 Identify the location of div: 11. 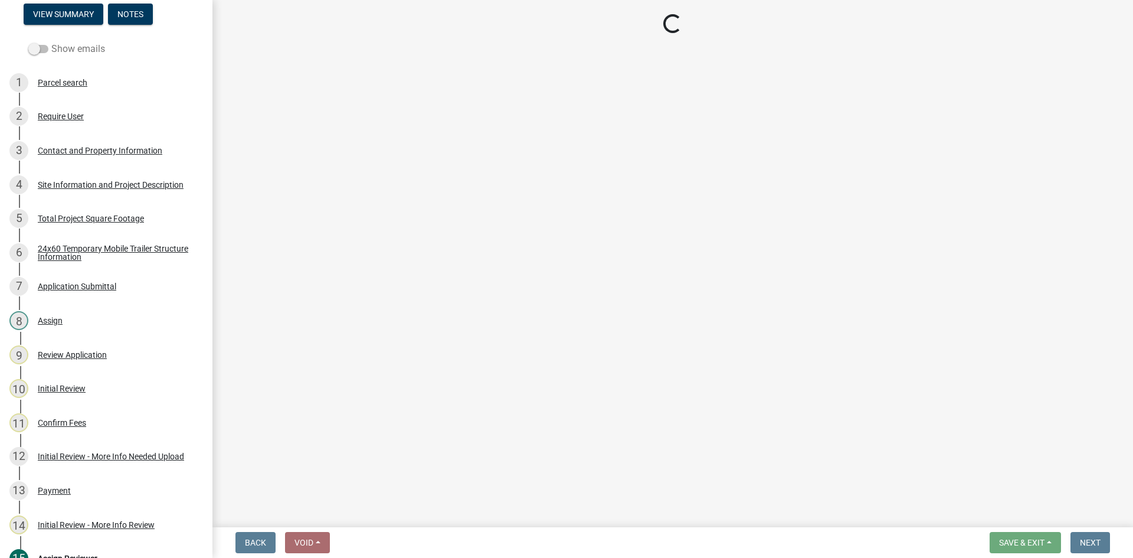
(19, 422).